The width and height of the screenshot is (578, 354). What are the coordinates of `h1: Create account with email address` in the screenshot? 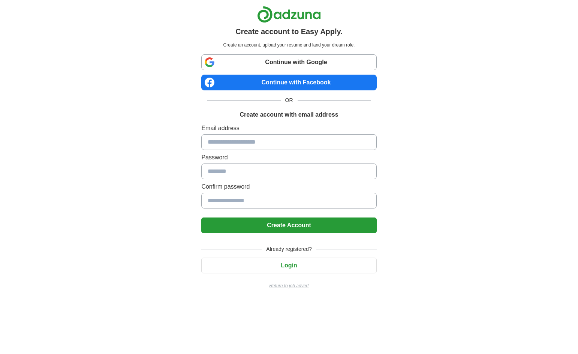 It's located at (289, 115).